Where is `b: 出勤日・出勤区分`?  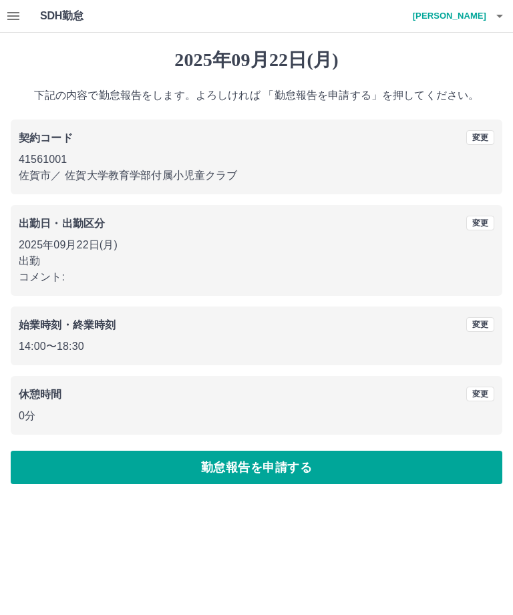 b: 出勤日・出勤区分 is located at coordinates (61, 223).